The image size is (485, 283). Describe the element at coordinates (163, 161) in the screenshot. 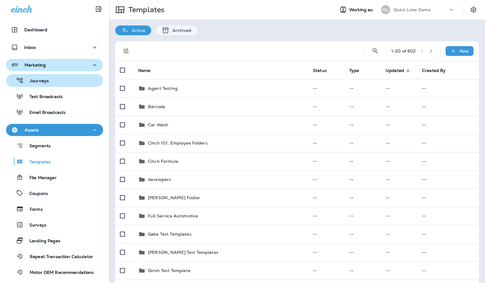

I see `p: Cinch Formula` at that location.